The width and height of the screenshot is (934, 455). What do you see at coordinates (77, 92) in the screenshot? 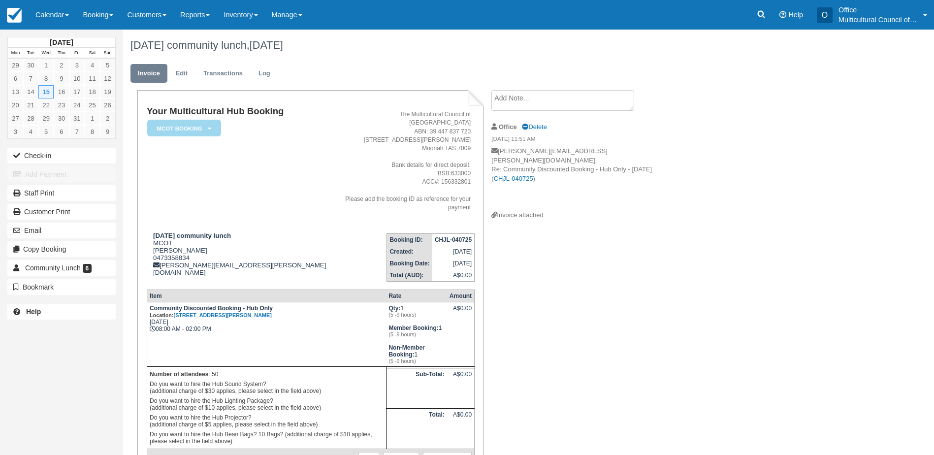
I see `a: 17` at bounding box center [77, 92].